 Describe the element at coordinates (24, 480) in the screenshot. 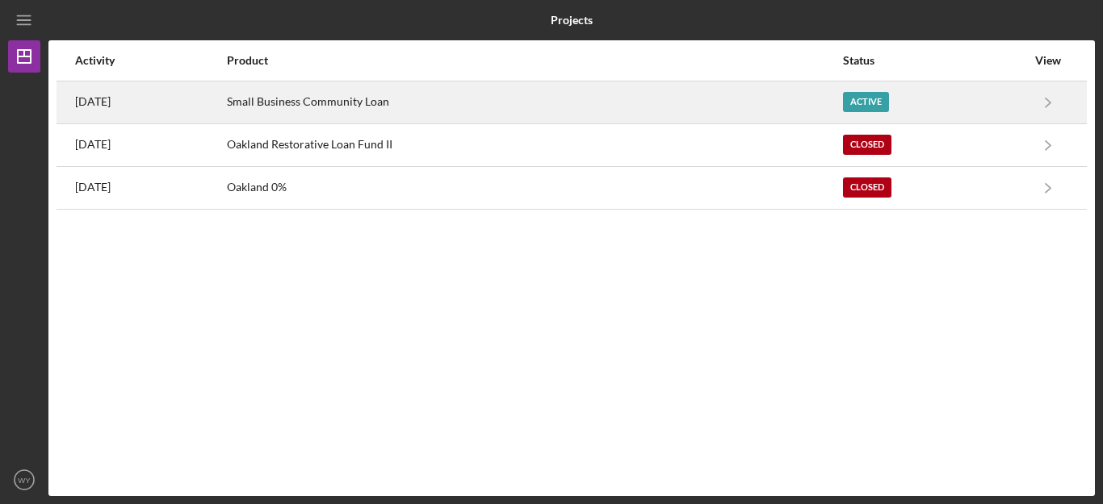

I see `text: WY` at that location.